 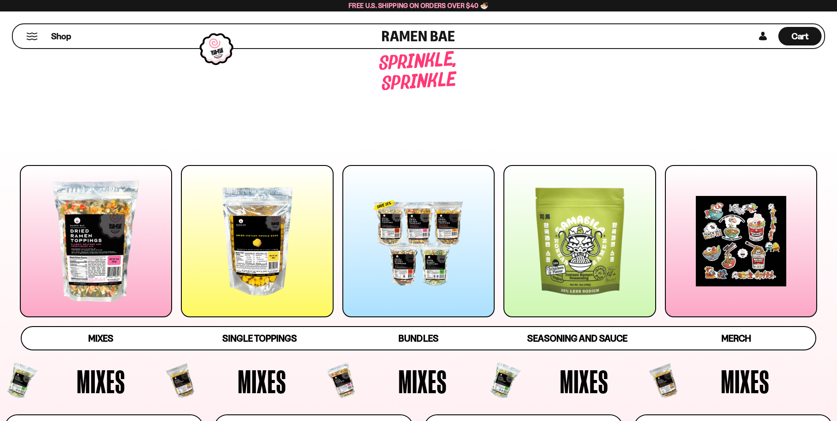 I want to click on span: Seasoning and Sauce, so click(x=577, y=338).